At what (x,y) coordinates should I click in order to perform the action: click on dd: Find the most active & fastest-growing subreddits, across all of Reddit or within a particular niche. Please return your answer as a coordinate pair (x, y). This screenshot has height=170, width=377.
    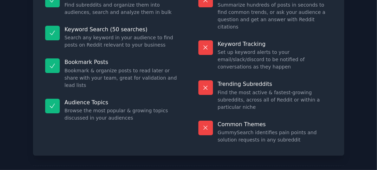
    Looking at the image, I should click on (275, 100).